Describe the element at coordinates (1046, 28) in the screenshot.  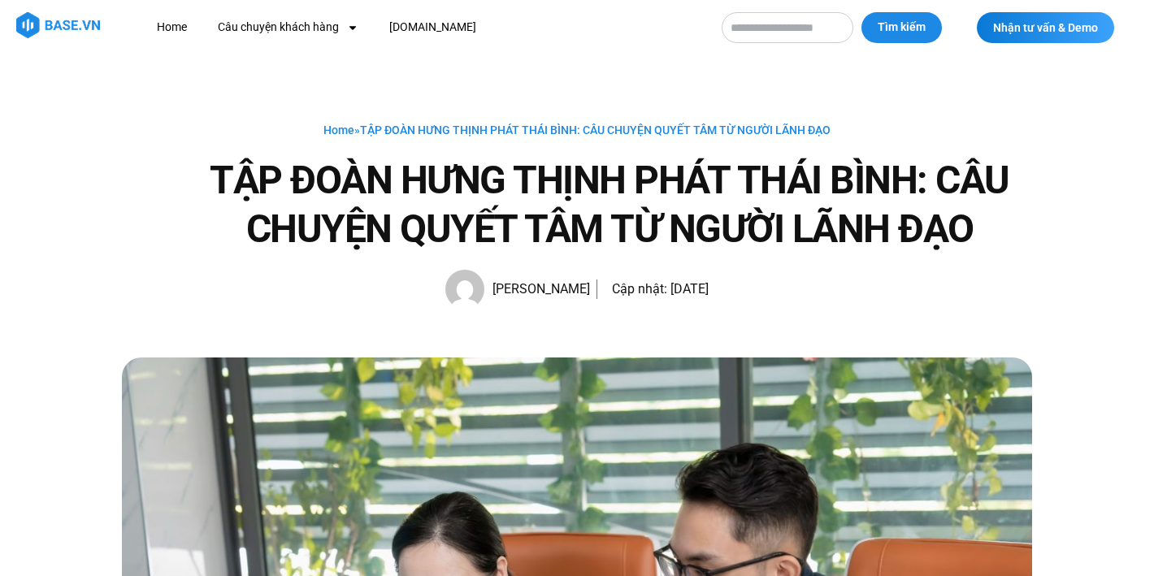
I see `span: Nhận tư vấn & Demo` at that location.